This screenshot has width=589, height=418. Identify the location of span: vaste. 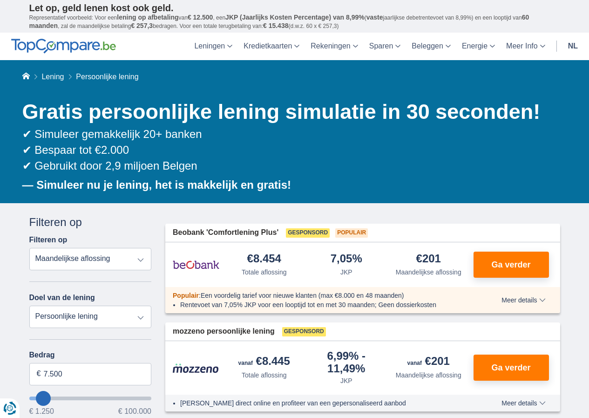
(375, 17).